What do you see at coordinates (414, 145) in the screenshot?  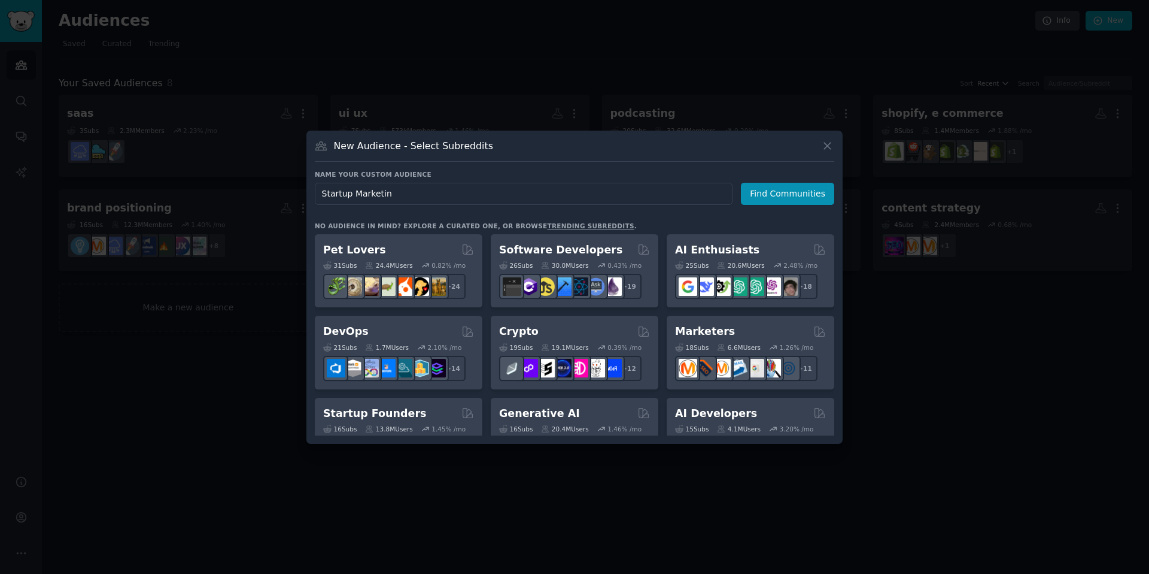 I see `h3: New Audience - Select Subreddits` at bounding box center [414, 145].